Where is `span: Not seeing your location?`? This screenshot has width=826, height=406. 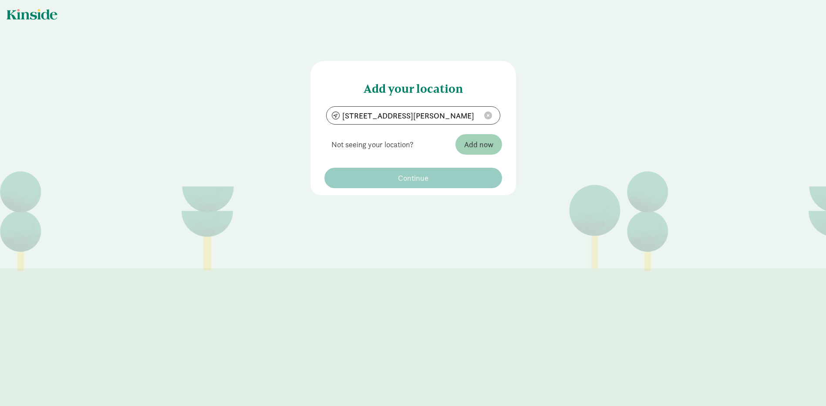
span: Not seeing your location? is located at coordinates (372, 144).